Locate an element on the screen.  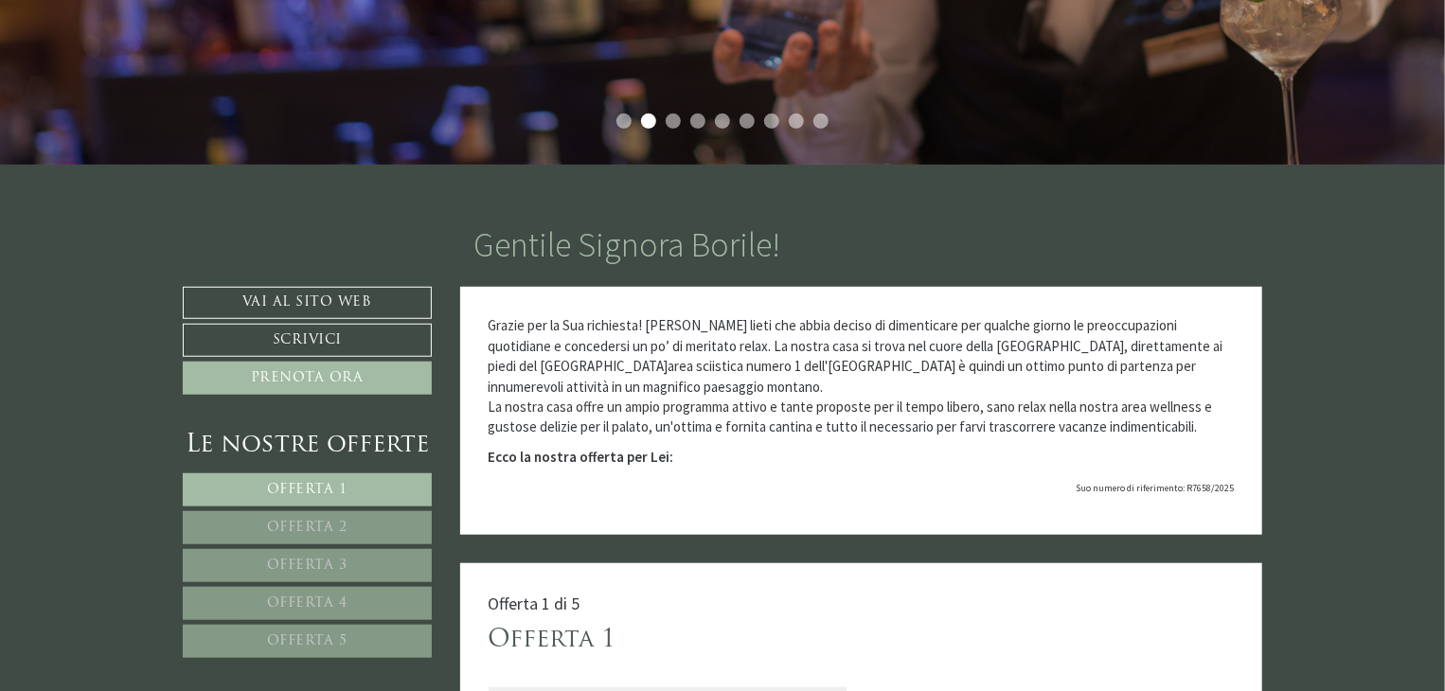
div: Offerta 1 is located at coordinates (552, 640).